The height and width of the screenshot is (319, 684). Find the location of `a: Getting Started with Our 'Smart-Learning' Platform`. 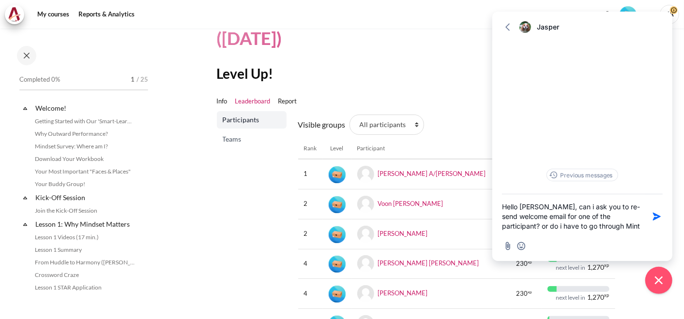

a: Getting Started with Our 'Smart-Learning' Platform is located at coordinates (85, 121).